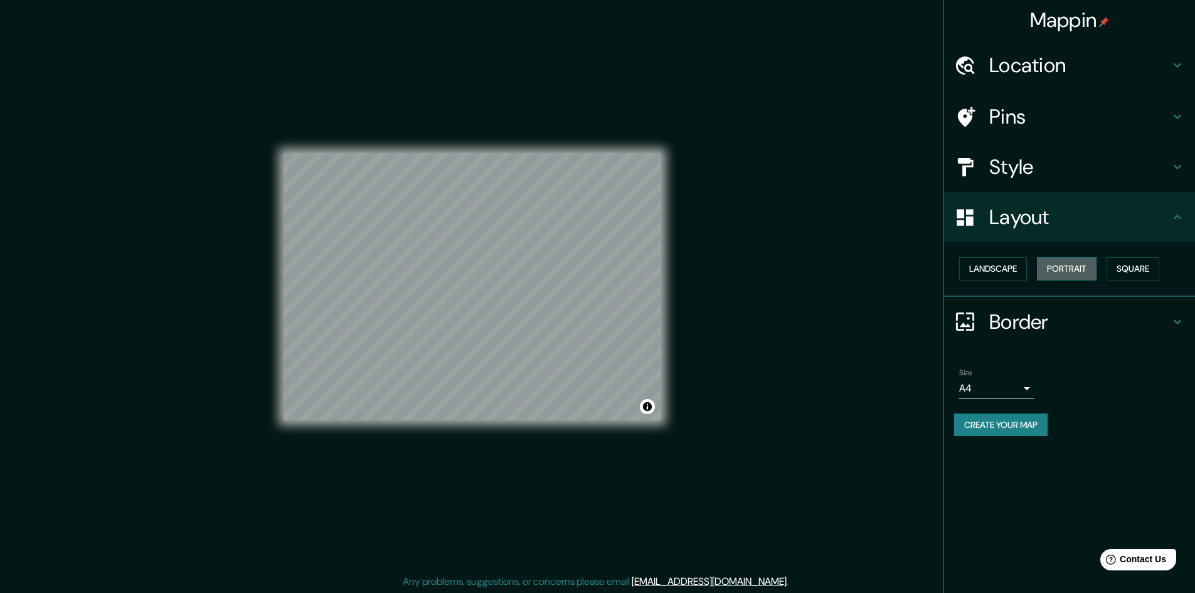 The image size is (1195, 593). Describe the element at coordinates (1070, 117) in the screenshot. I see `div: Pins` at that location.